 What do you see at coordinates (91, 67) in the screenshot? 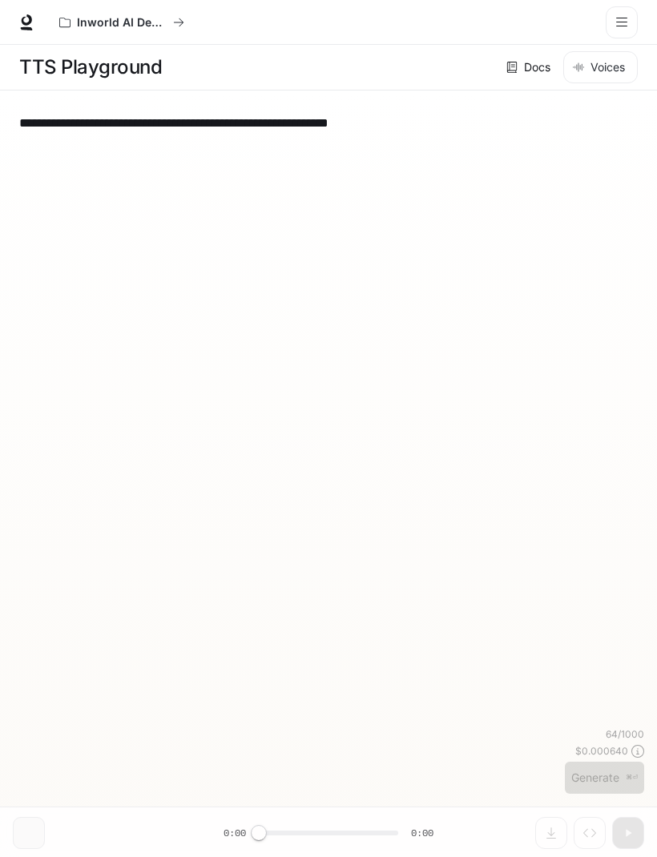
I see `h1: TTS Playground` at bounding box center [91, 67].